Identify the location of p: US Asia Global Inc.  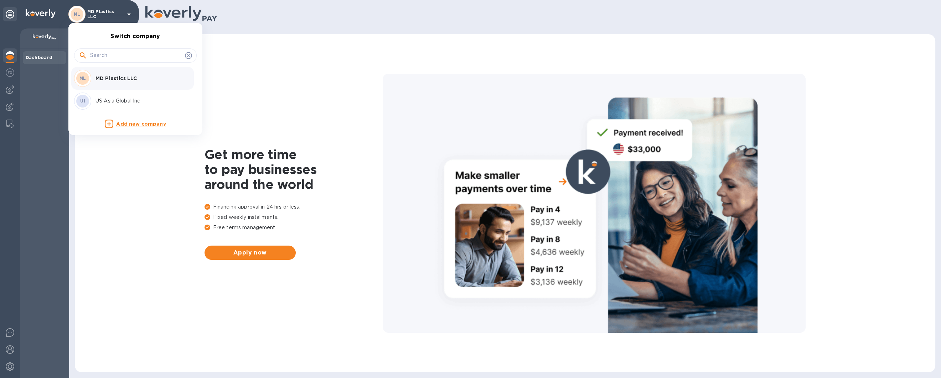
(140, 101).